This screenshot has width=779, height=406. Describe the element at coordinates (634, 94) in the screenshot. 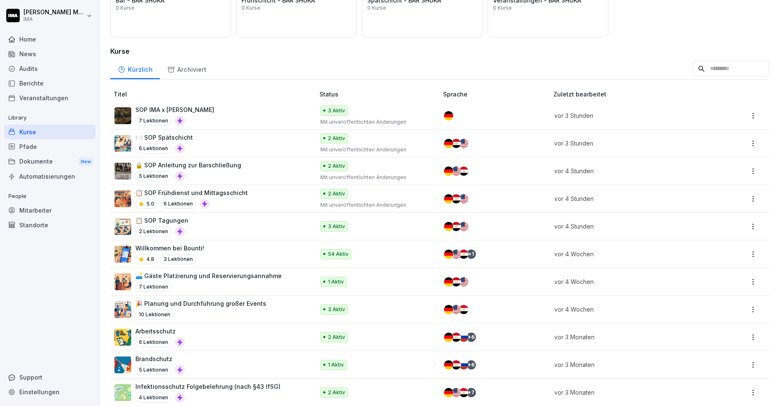

I see `p: Zuletzt bearbeitet` at that location.